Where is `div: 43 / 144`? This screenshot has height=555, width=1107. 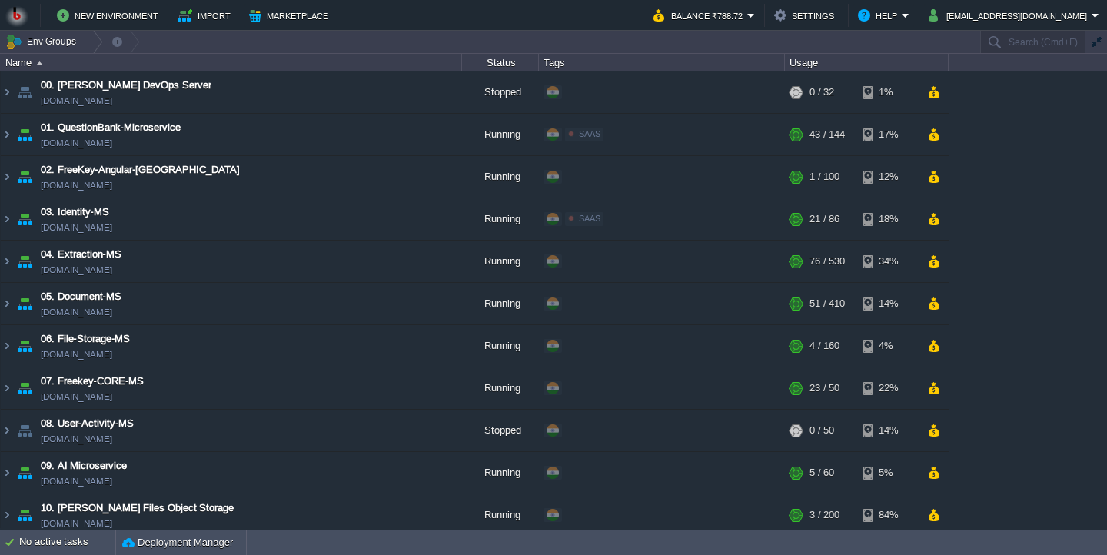
div: 43 / 144 is located at coordinates (827, 135).